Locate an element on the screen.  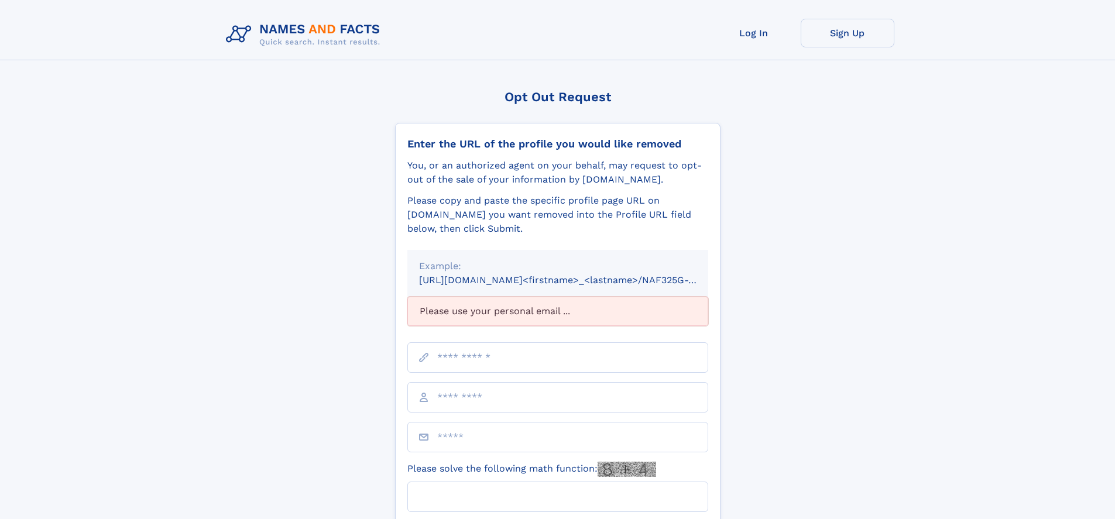
label: Please solve the following math function: is located at coordinates (531, 469).